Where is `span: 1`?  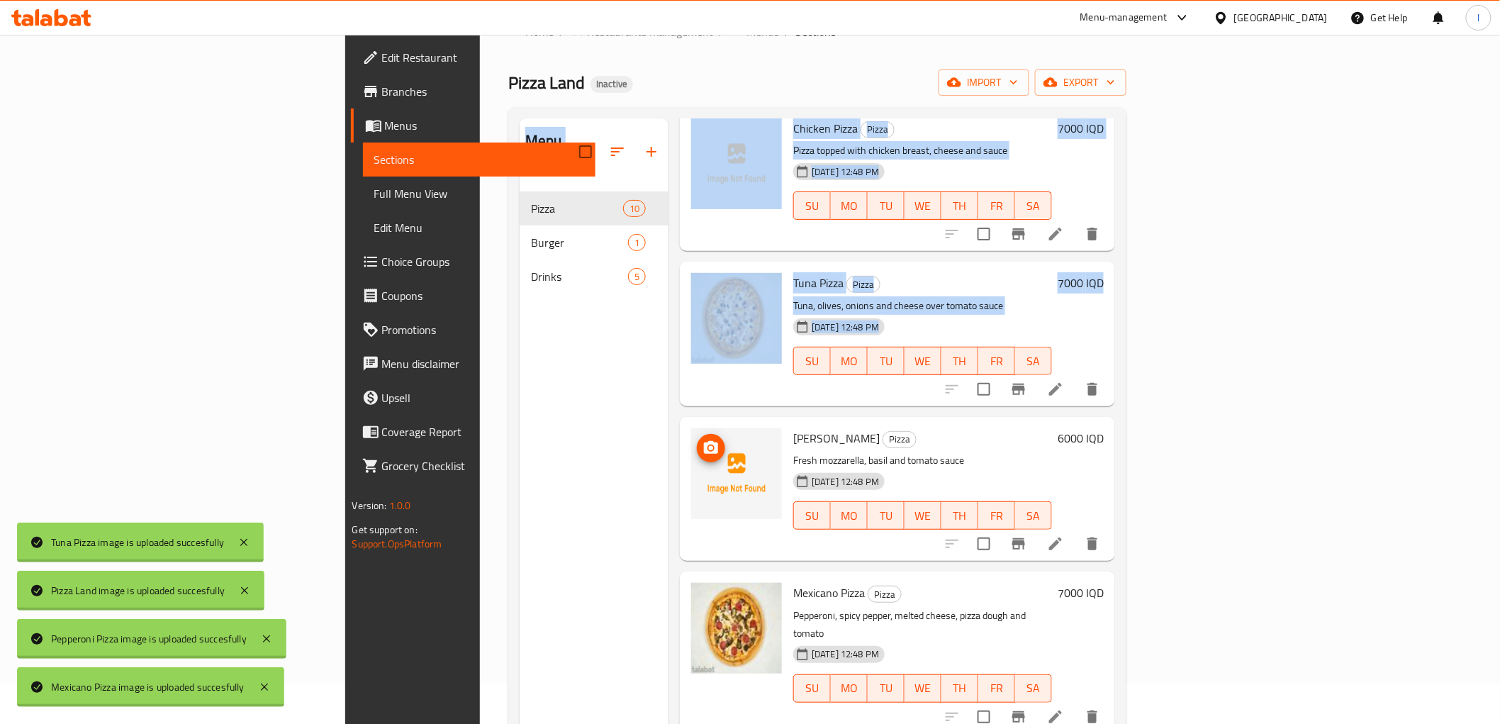 span: 1 is located at coordinates (637, 243).